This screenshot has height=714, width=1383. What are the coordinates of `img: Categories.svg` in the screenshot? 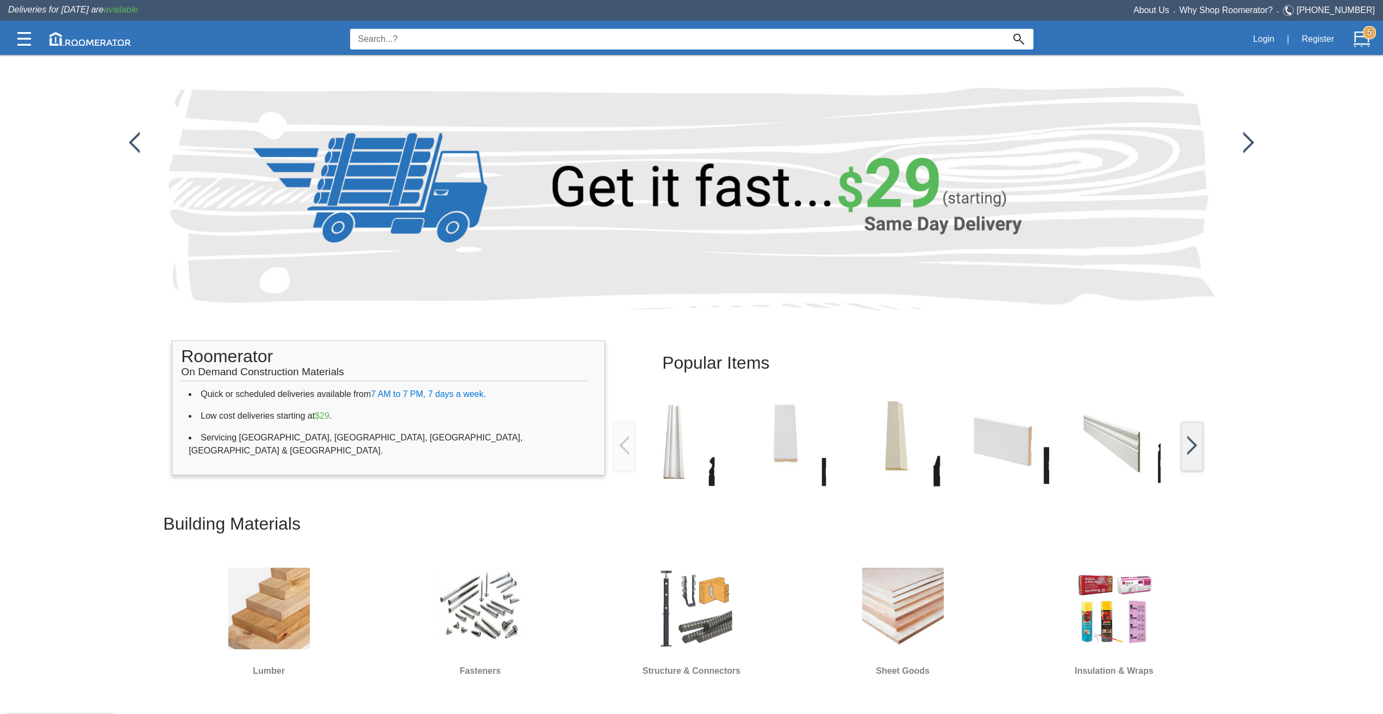 It's located at (24, 39).